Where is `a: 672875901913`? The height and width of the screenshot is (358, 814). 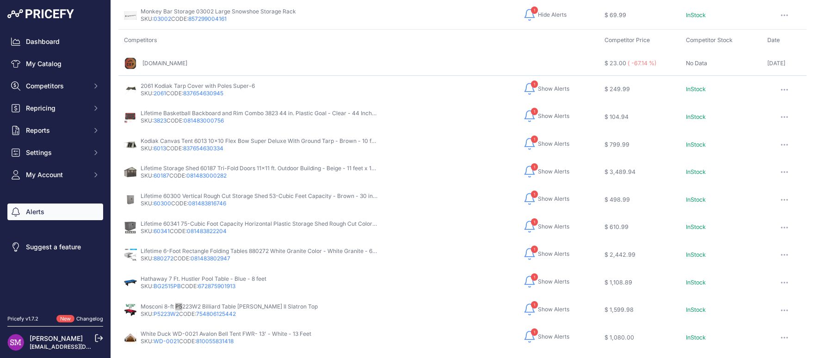 a: 672875901913 is located at coordinates (217, 286).